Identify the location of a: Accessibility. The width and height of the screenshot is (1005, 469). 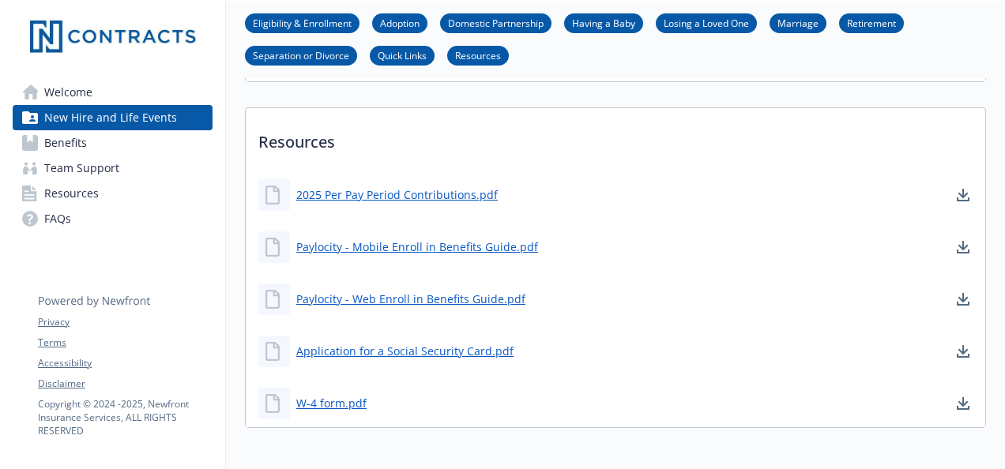
(125, 363).